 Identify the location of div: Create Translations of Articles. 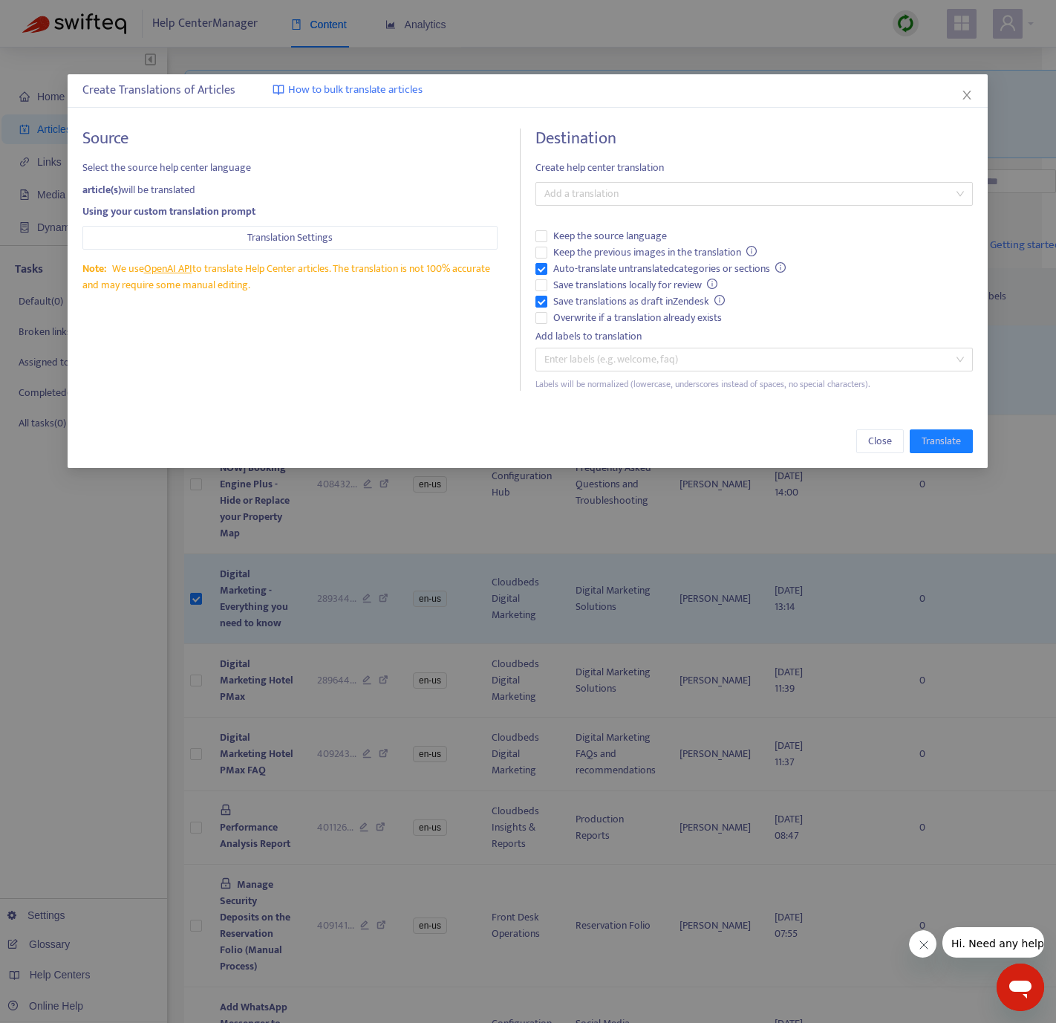
(527, 91).